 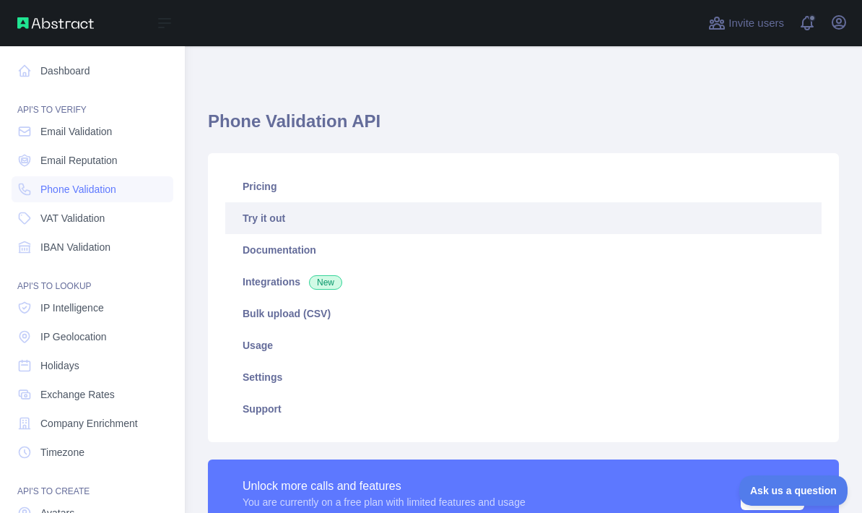 I want to click on div: API'S TO LOOKUP, so click(x=92, y=277).